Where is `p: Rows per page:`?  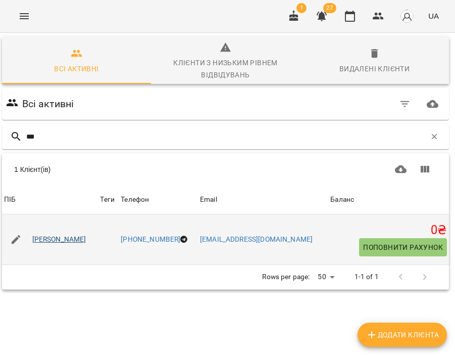
p: Rows per page: is located at coordinates (286, 277).